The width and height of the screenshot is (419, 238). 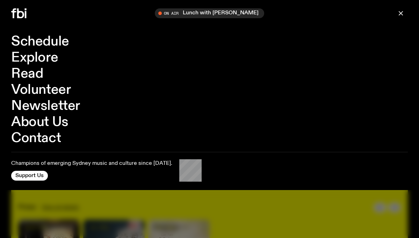 I want to click on a: Explore, so click(x=35, y=58).